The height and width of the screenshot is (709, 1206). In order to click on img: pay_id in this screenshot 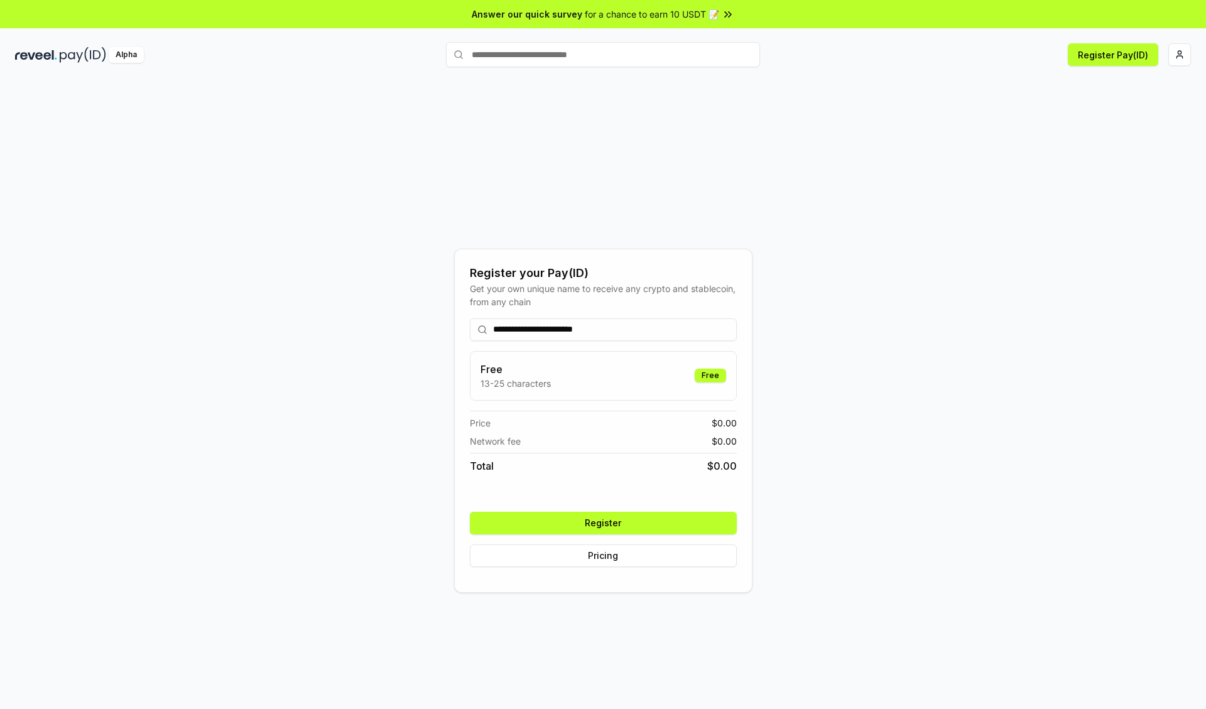, I will do `click(83, 55)`.